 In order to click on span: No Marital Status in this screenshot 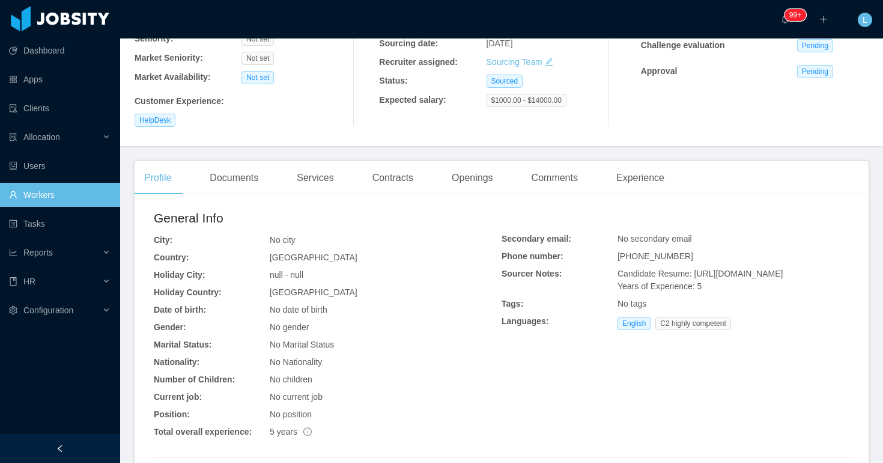, I will do `click(302, 344)`.